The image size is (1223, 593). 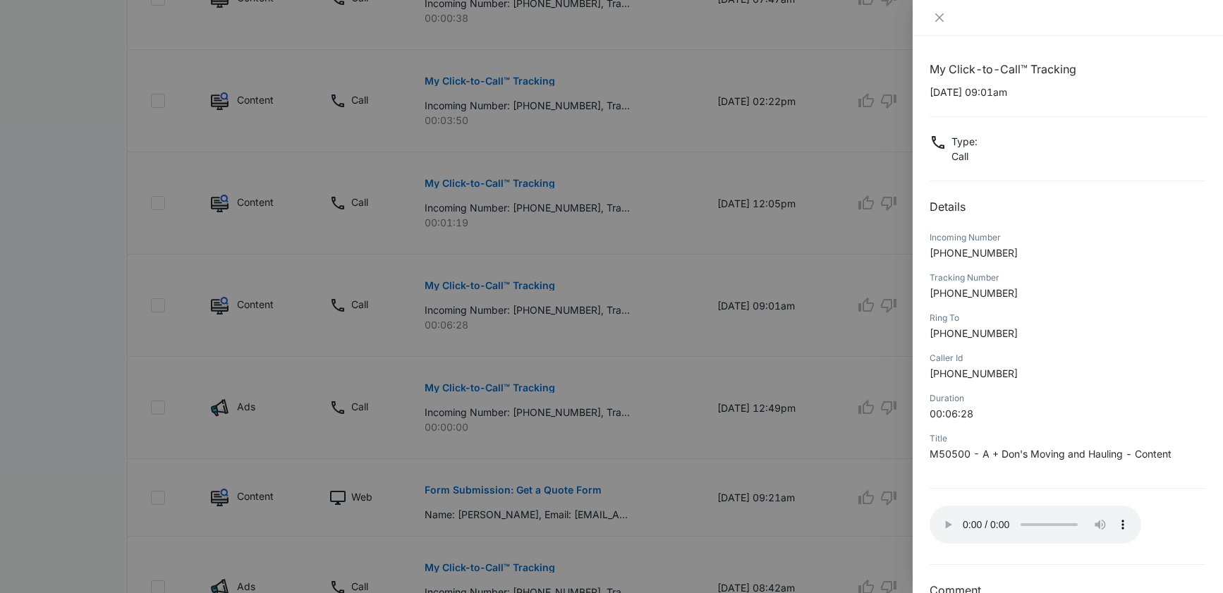 I want to click on span: M50500 - A + Don's Moving and Hauling - Content, so click(x=1050, y=453).